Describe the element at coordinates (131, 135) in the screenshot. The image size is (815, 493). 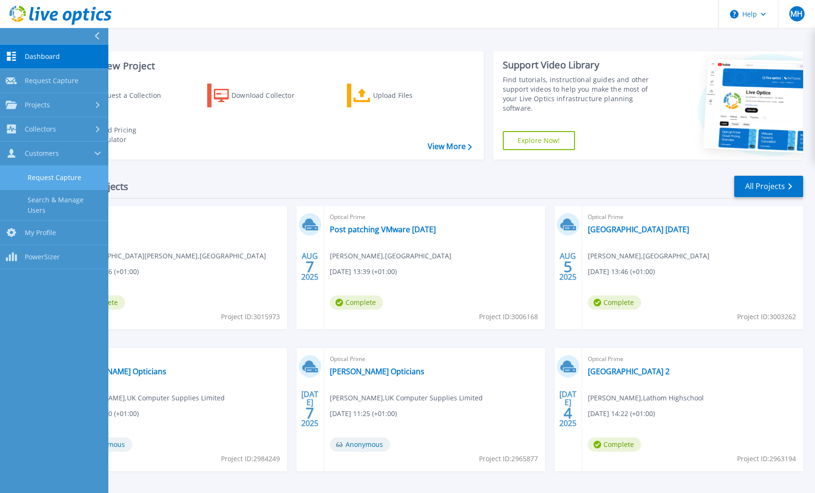
I see `div: Cloud Pricing Calculator` at that location.